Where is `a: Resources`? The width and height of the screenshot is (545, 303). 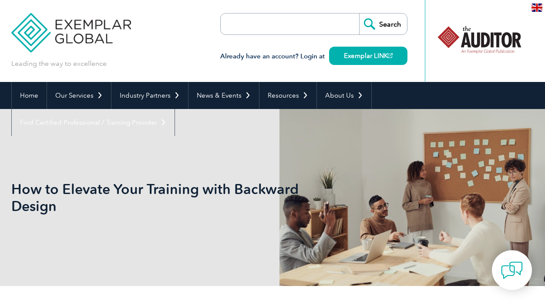
a: Resources is located at coordinates (288, 95).